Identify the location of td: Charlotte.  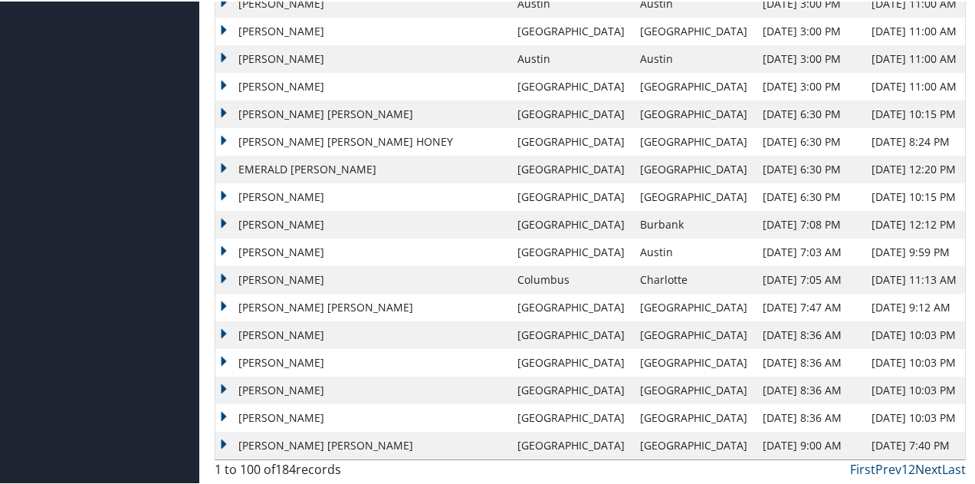
(694, 278).